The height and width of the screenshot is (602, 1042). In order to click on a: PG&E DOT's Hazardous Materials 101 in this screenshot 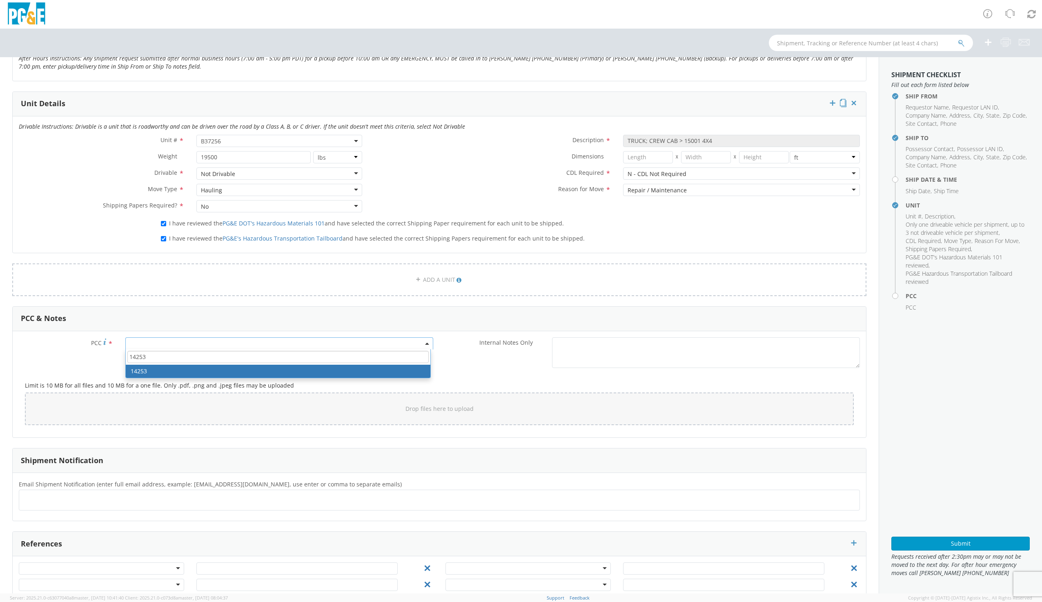, I will do `click(274, 223)`.